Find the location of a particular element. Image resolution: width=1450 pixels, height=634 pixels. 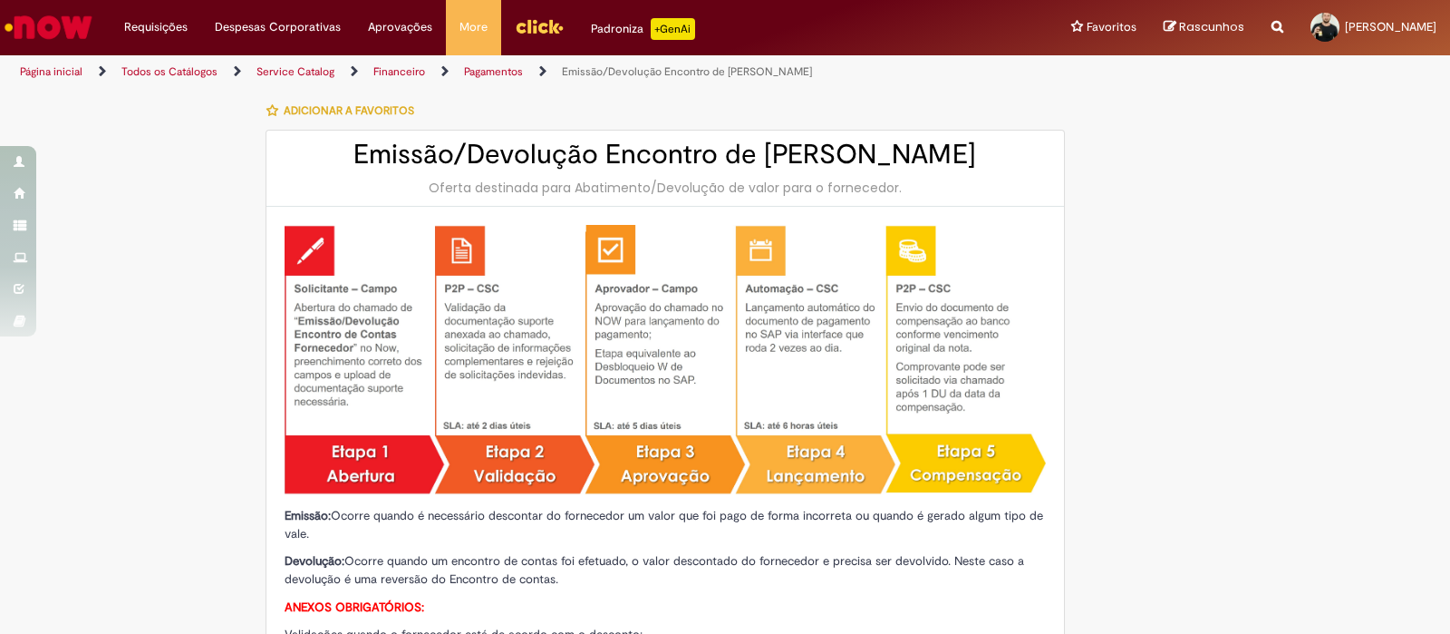

span: Aprovações is located at coordinates (400, 27).